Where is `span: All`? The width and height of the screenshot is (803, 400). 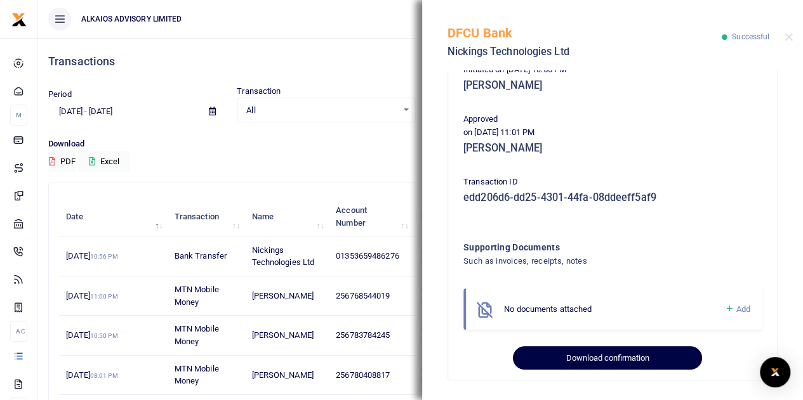 span: All is located at coordinates (321, 110).